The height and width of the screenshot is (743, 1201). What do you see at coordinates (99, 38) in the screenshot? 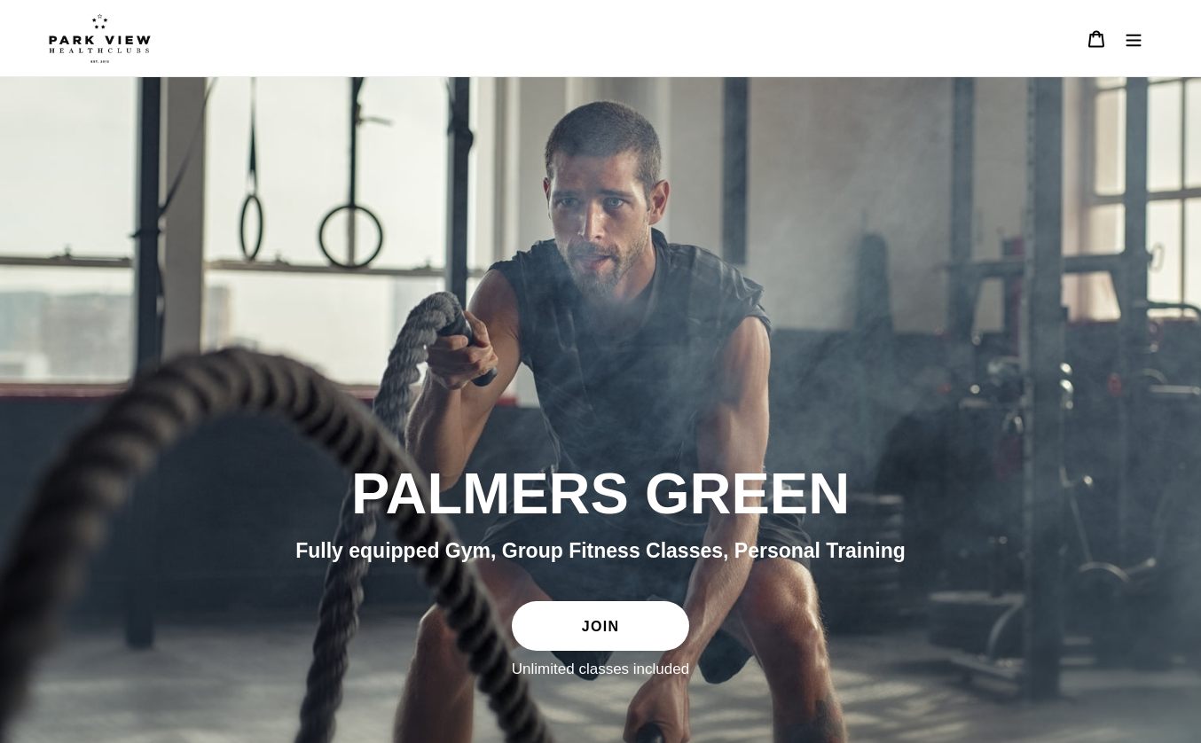
I see `img: Park view health clubs is a gym near you.` at bounding box center [99, 38].